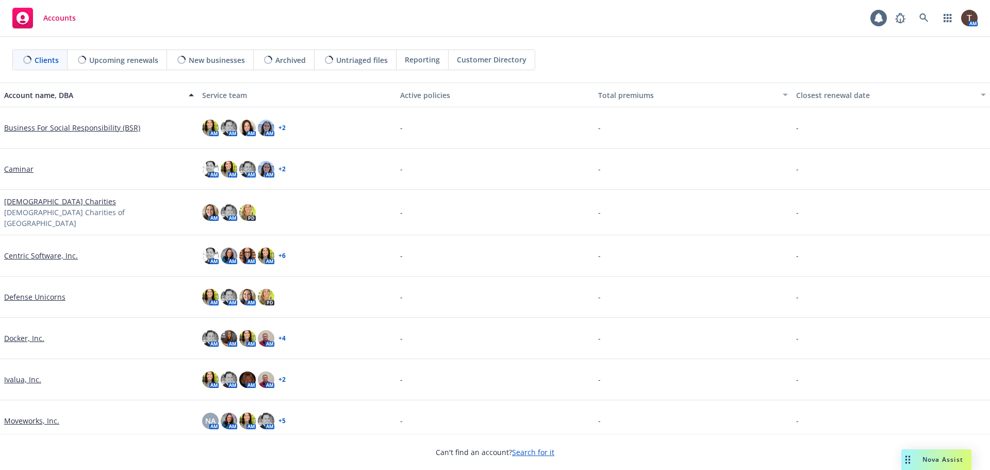 The width and height of the screenshot is (990, 470). I want to click on span: Archived, so click(290, 60).